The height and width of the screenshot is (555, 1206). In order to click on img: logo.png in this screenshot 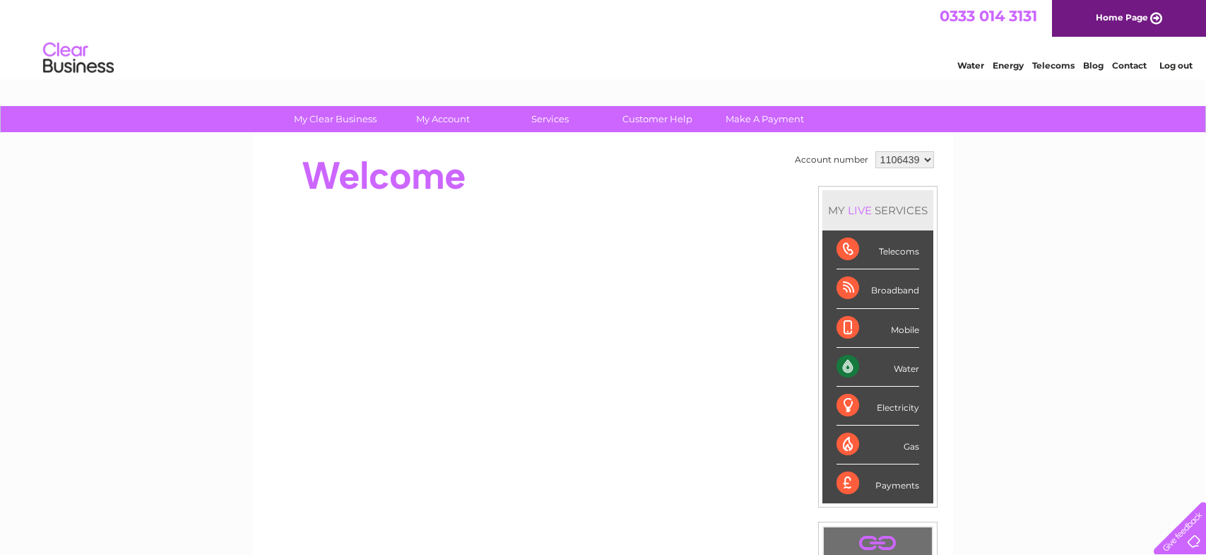, I will do `click(78, 58)`.